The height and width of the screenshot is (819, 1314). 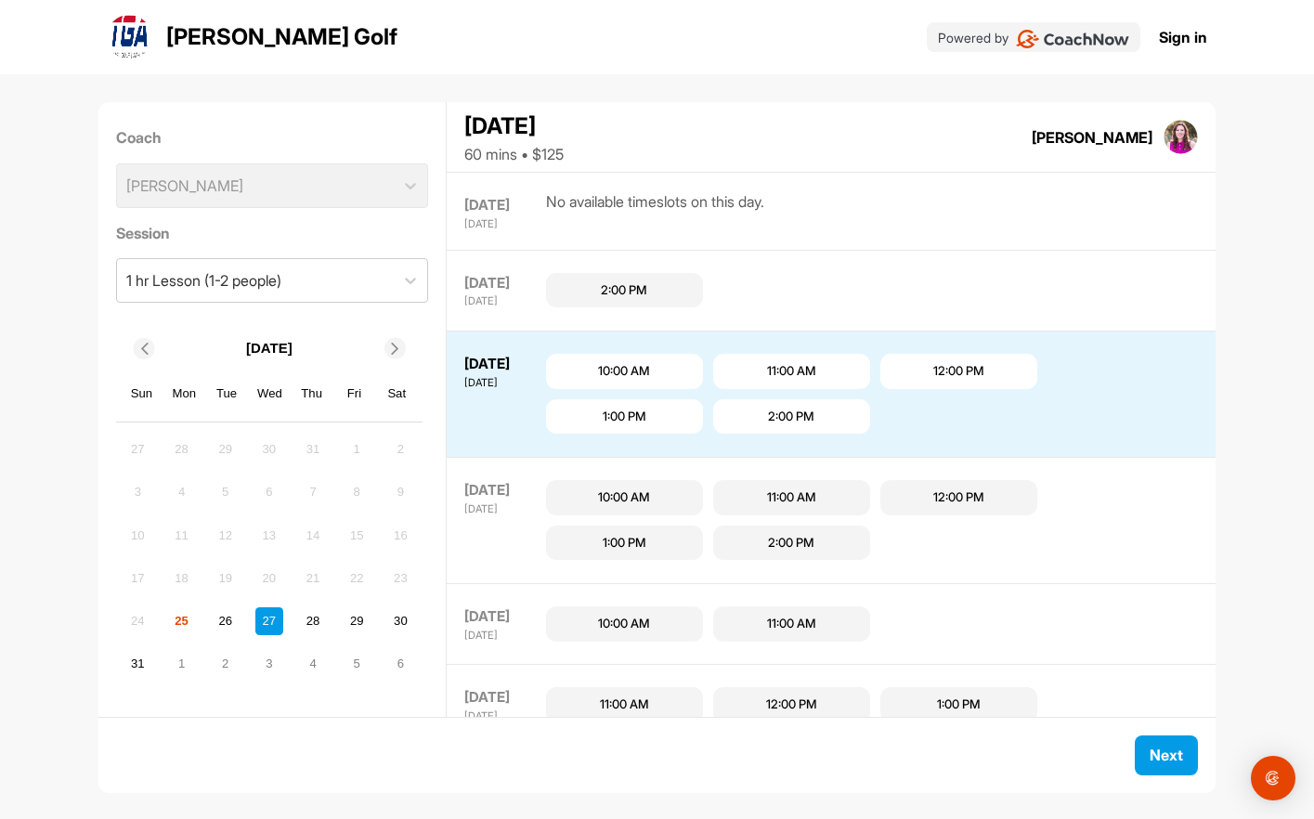 I want to click on div: Not available Thursday, August 14th, 2025, so click(x=313, y=535).